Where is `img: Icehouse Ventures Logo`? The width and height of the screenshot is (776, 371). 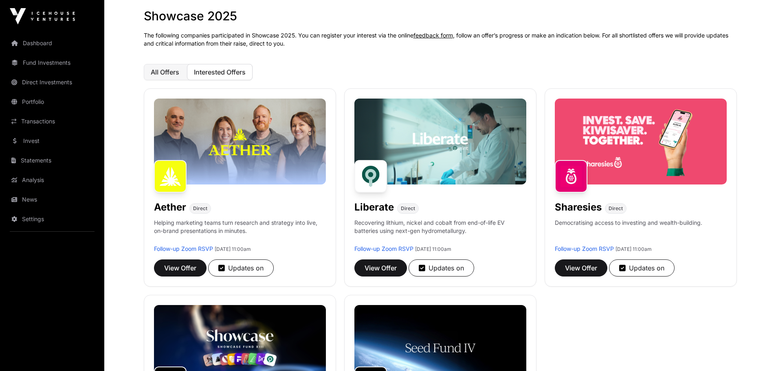 img: Icehouse Ventures Logo is located at coordinates (42, 16).